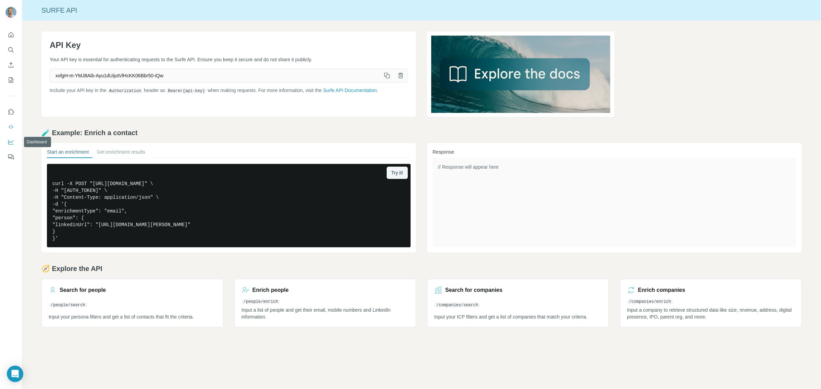 The height and width of the screenshot is (389, 821). What do you see at coordinates (229, 90) in the screenshot?
I see `p: Include your API key in the header as when making requests. For more information, visit the .` at bounding box center [229, 90].